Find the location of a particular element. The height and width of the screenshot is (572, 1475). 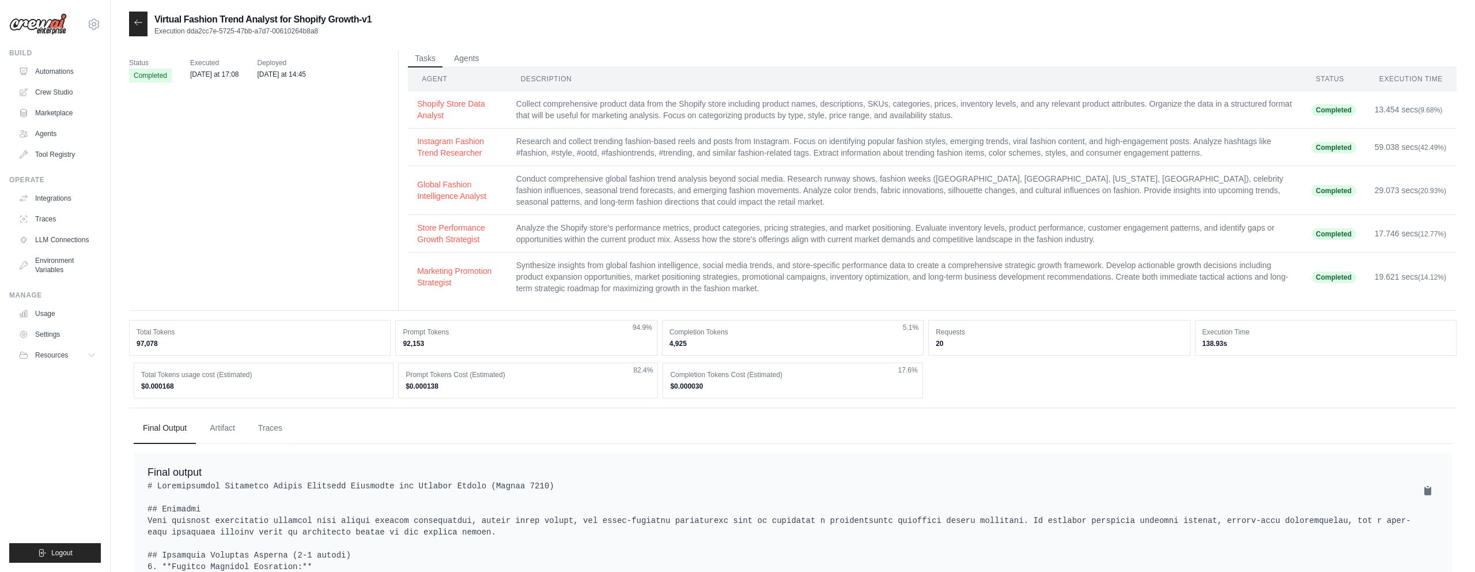

dd: $0.000168 is located at coordinates (263, 386).